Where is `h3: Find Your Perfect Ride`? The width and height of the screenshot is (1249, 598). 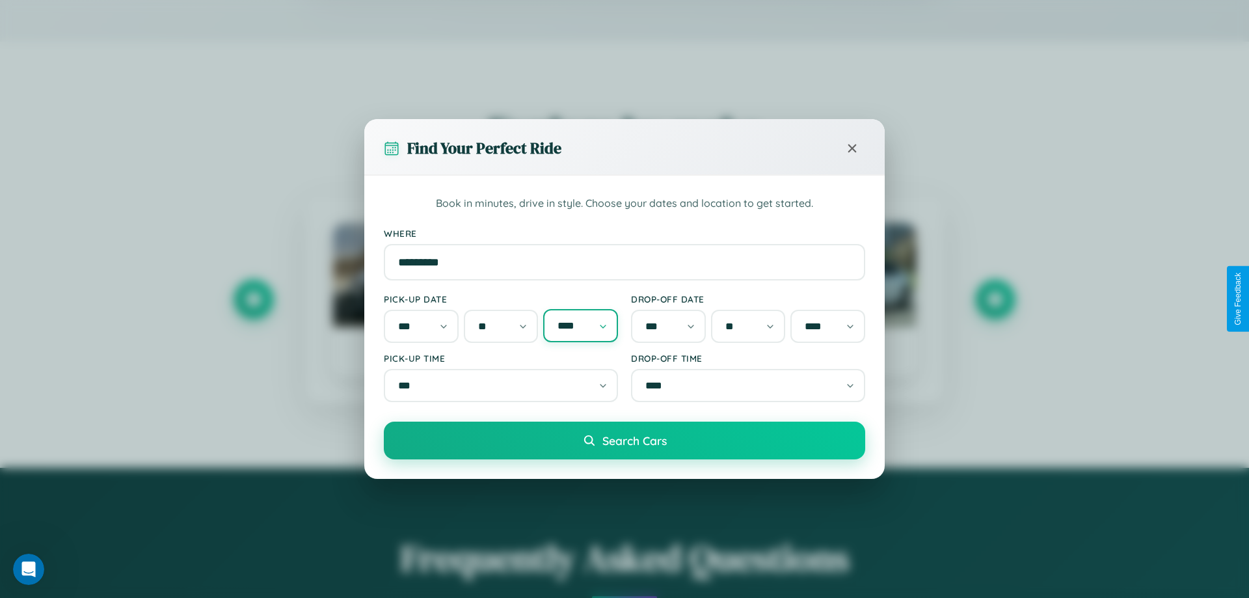
h3: Find Your Perfect Ride is located at coordinates (484, 148).